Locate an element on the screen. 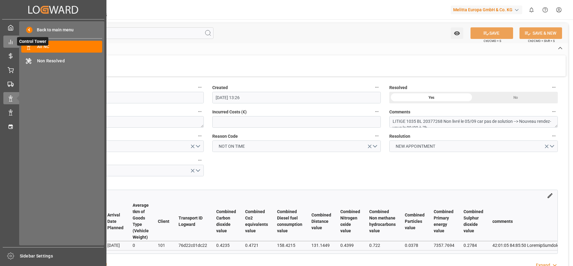 The width and height of the screenshot is (573, 266). div: 0.4721 is located at coordinates (256, 245).